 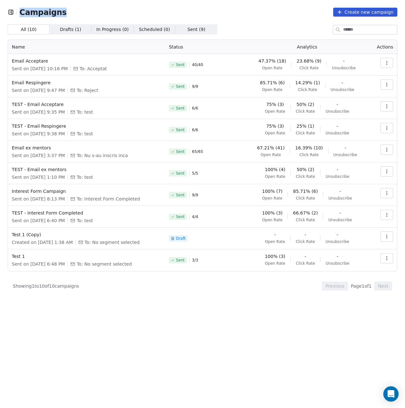 I want to click on span: 9 / 9, so click(x=195, y=86).